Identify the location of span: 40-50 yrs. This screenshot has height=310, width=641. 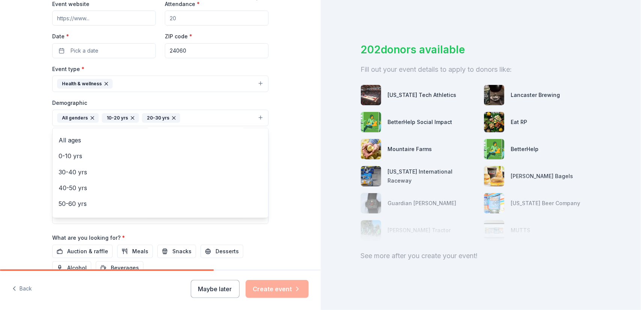
(160, 188).